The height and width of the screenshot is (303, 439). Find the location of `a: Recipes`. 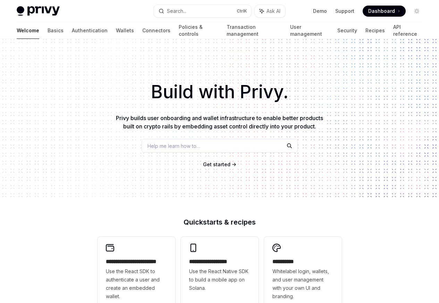

a: Recipes is located at coordinates (375, 31).